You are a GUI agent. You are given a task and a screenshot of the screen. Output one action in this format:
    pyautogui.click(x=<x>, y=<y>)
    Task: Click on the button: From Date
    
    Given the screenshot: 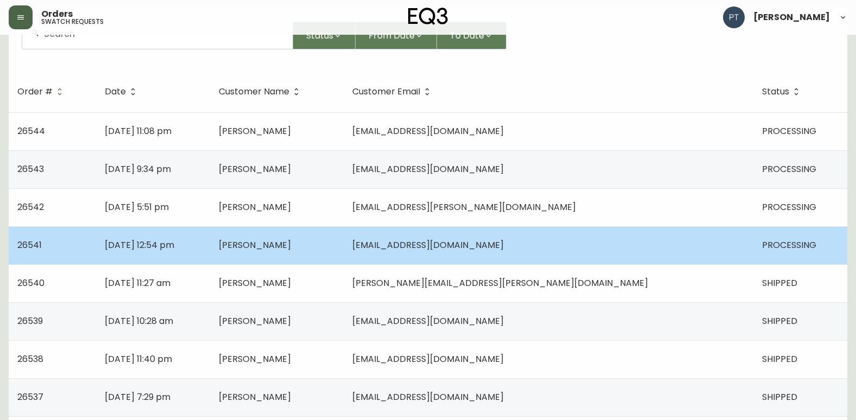 What is the action you would take?
    pyautogui.click(x=396, y=35)
    